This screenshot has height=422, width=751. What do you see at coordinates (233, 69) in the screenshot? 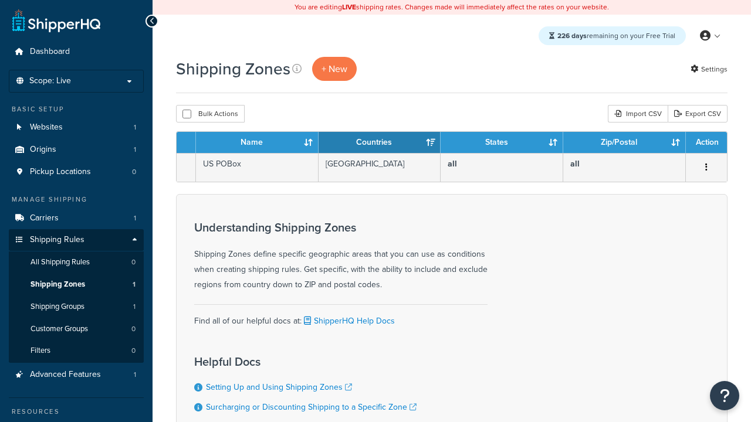
I see `h1: Shipping Zones` at bounding box center [233, 69].